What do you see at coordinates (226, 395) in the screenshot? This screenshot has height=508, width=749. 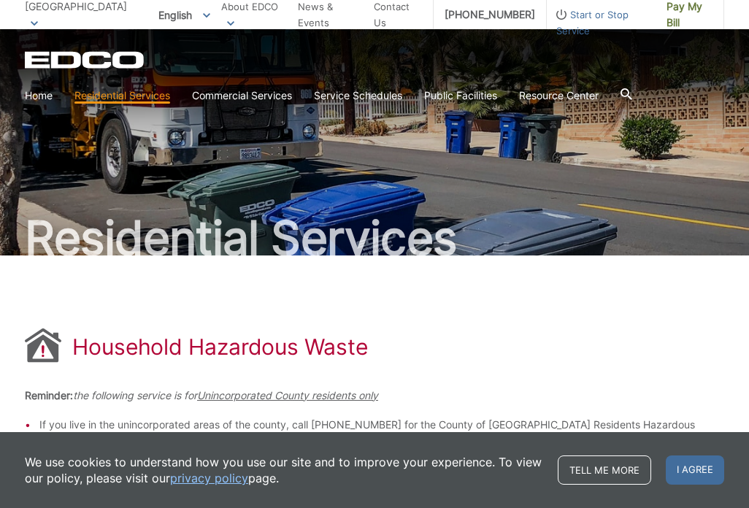 I see `em: the following service is for` at bounding box center [226, 395].